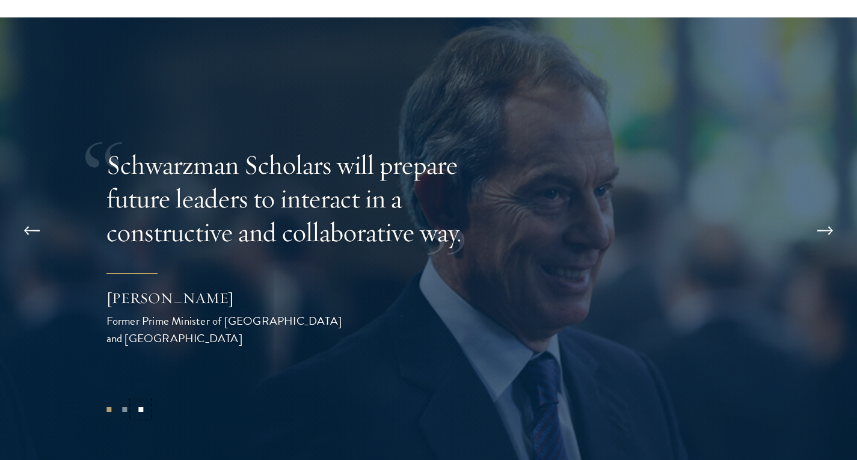 The height and width of the screenshot is (460, 857). I want to click on p: Schwarzman Scholars will prepare future leaders to interact in a constructive and collaborative way., so click(302, 199).